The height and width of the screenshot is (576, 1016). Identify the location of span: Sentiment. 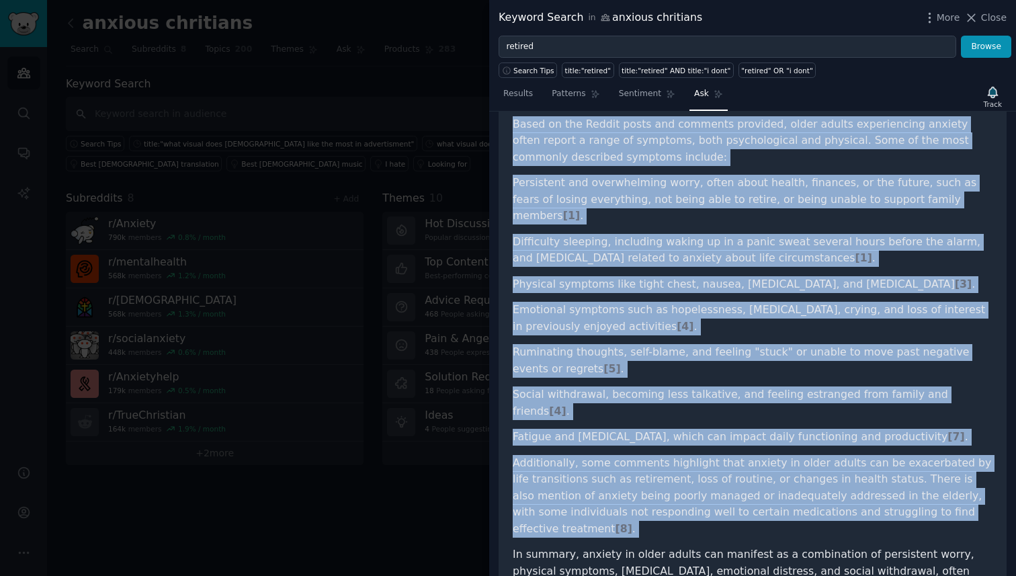
(640, 94).